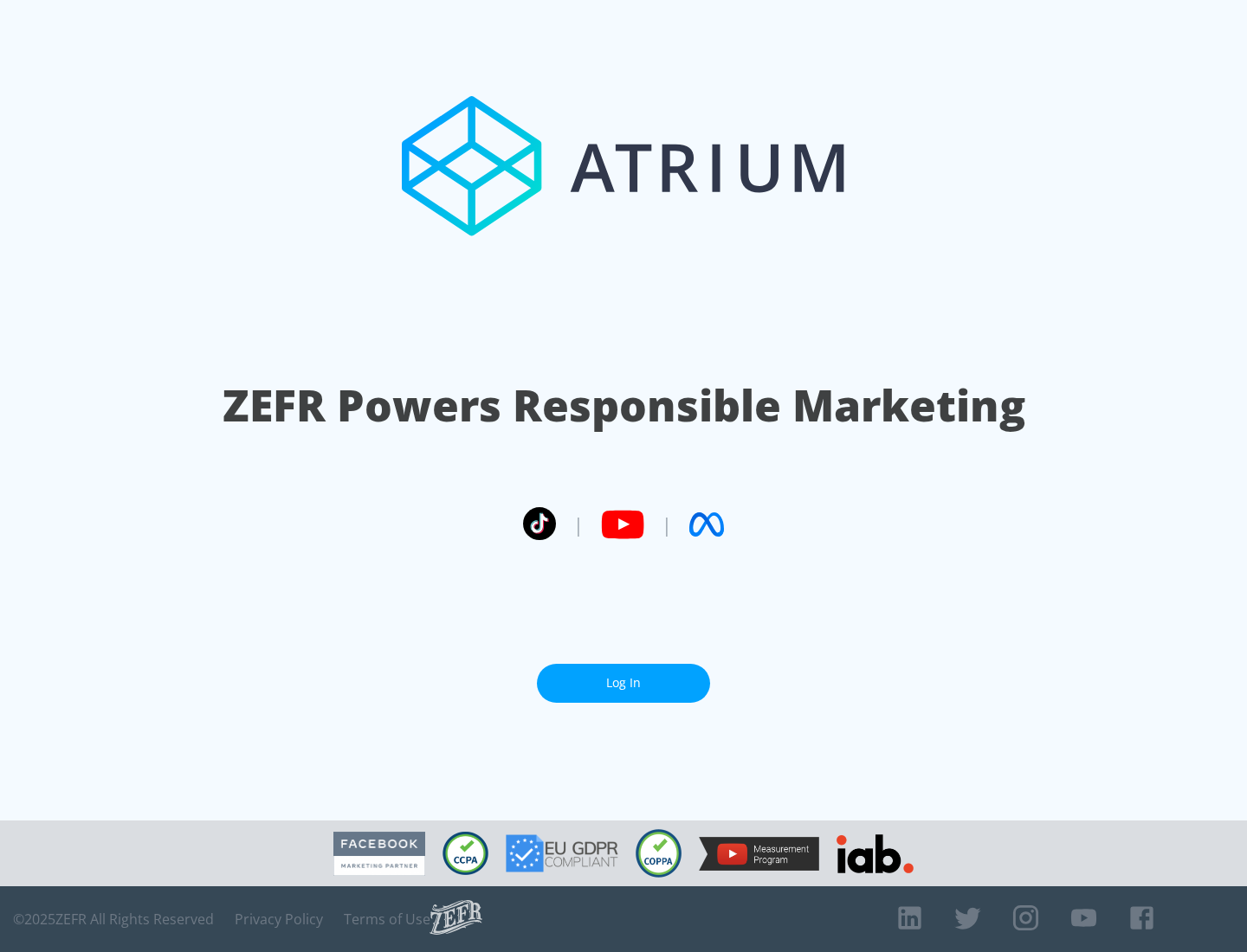  I want to click on span: © 2025 ZEFR All Rights Reserved, so click(113, 919).